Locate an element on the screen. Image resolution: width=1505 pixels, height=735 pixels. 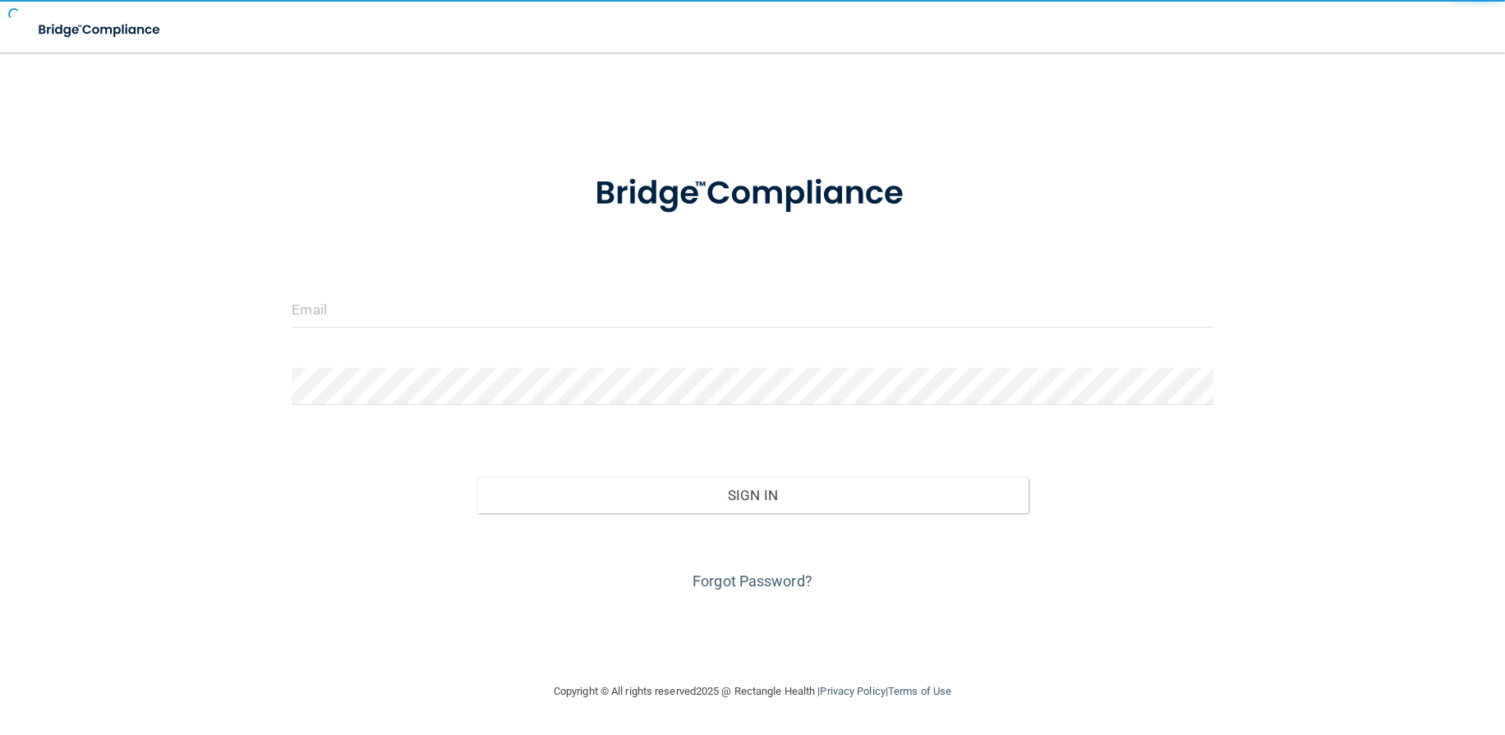
button: Sign In is located at coordinates (752, 495).